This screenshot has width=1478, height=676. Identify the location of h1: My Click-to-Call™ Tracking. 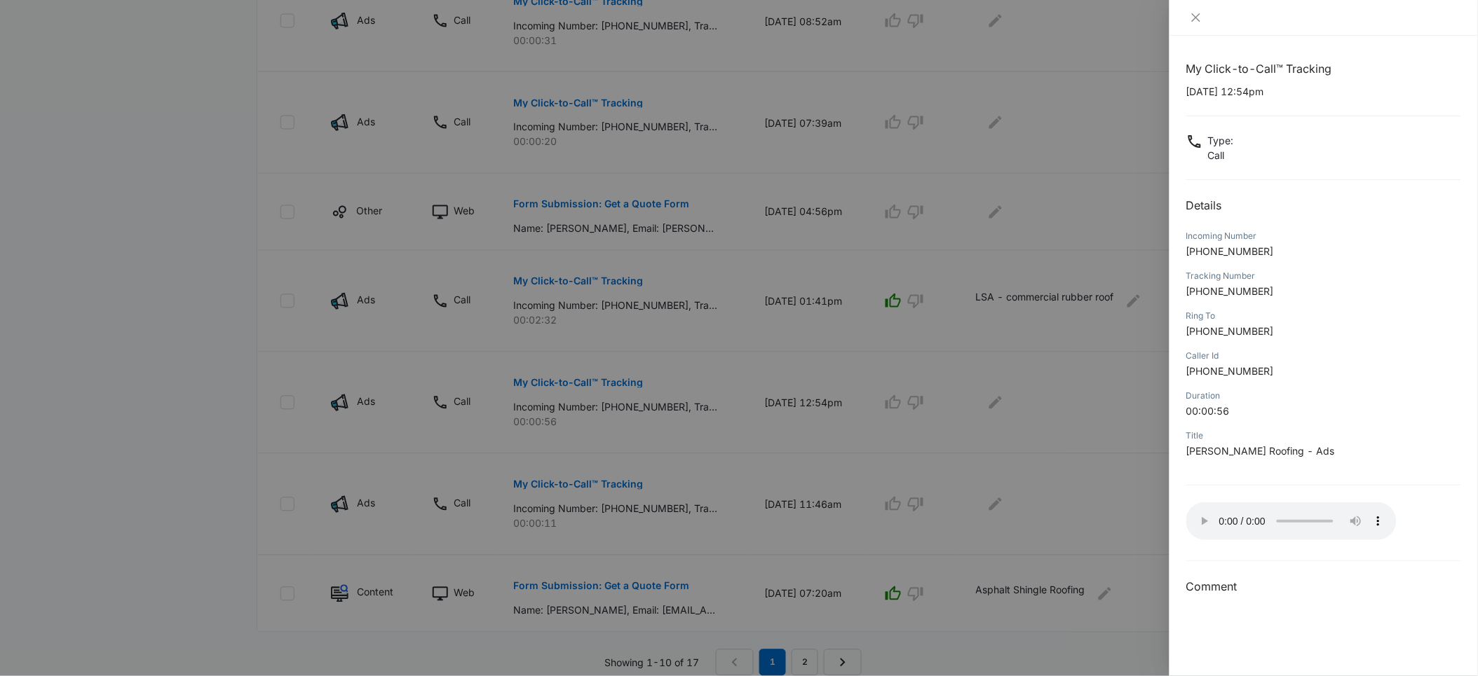
(1323, 69).